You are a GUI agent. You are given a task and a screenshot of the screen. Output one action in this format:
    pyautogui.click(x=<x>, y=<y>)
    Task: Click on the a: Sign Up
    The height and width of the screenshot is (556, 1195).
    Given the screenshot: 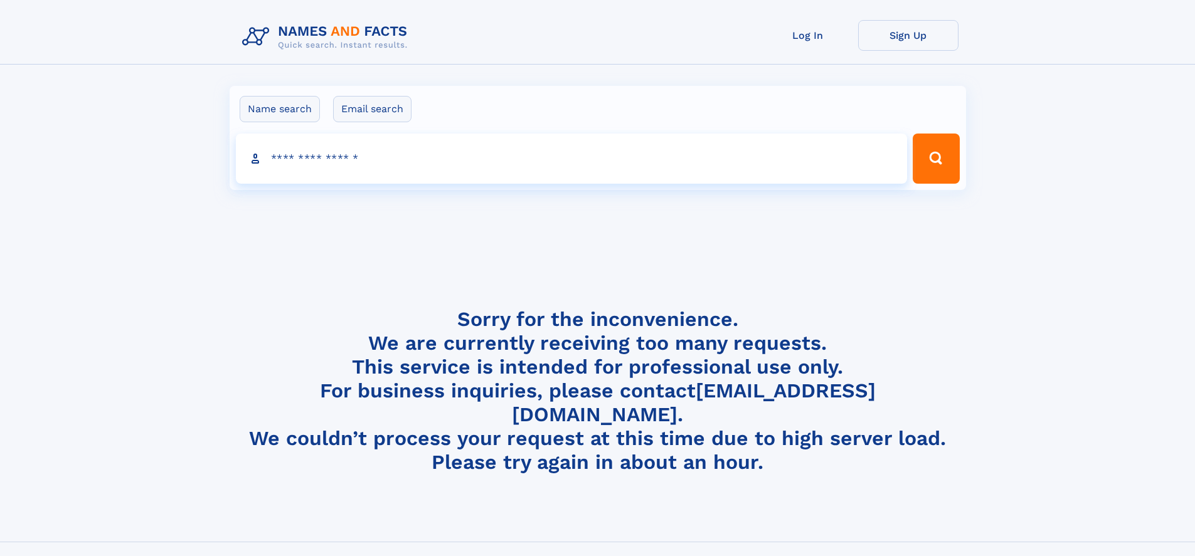 What is the action you would take?
    pyautogui.click(x=908, y=35)
    